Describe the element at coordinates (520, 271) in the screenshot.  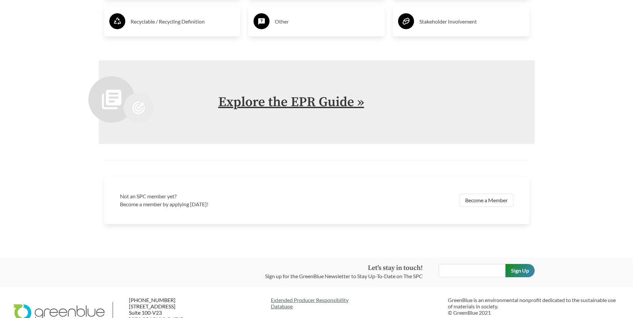
I see `input: Sign Up` at that location.